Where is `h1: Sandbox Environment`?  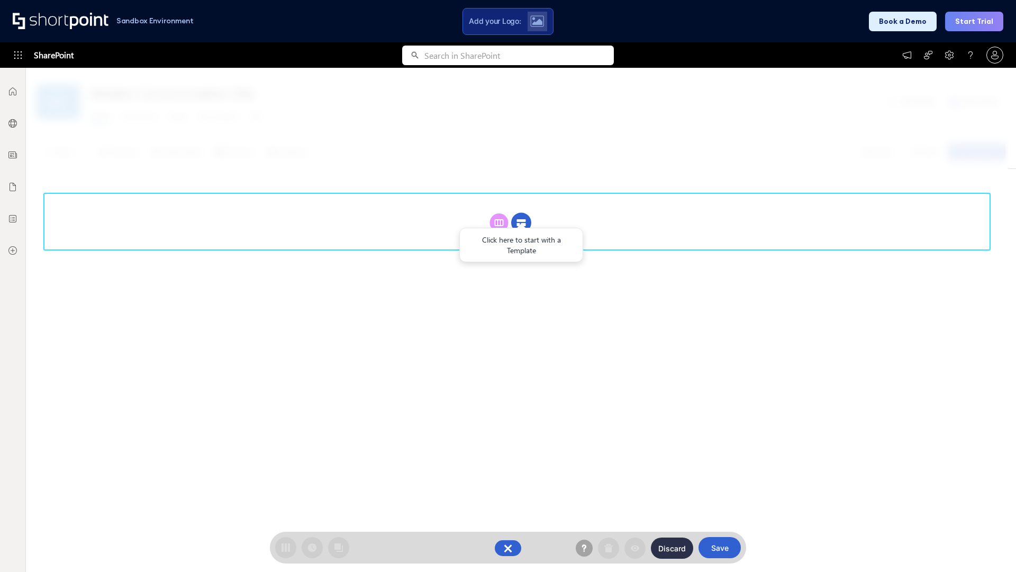
h1: Sandbox Environment is located at coordinates (155, 21).